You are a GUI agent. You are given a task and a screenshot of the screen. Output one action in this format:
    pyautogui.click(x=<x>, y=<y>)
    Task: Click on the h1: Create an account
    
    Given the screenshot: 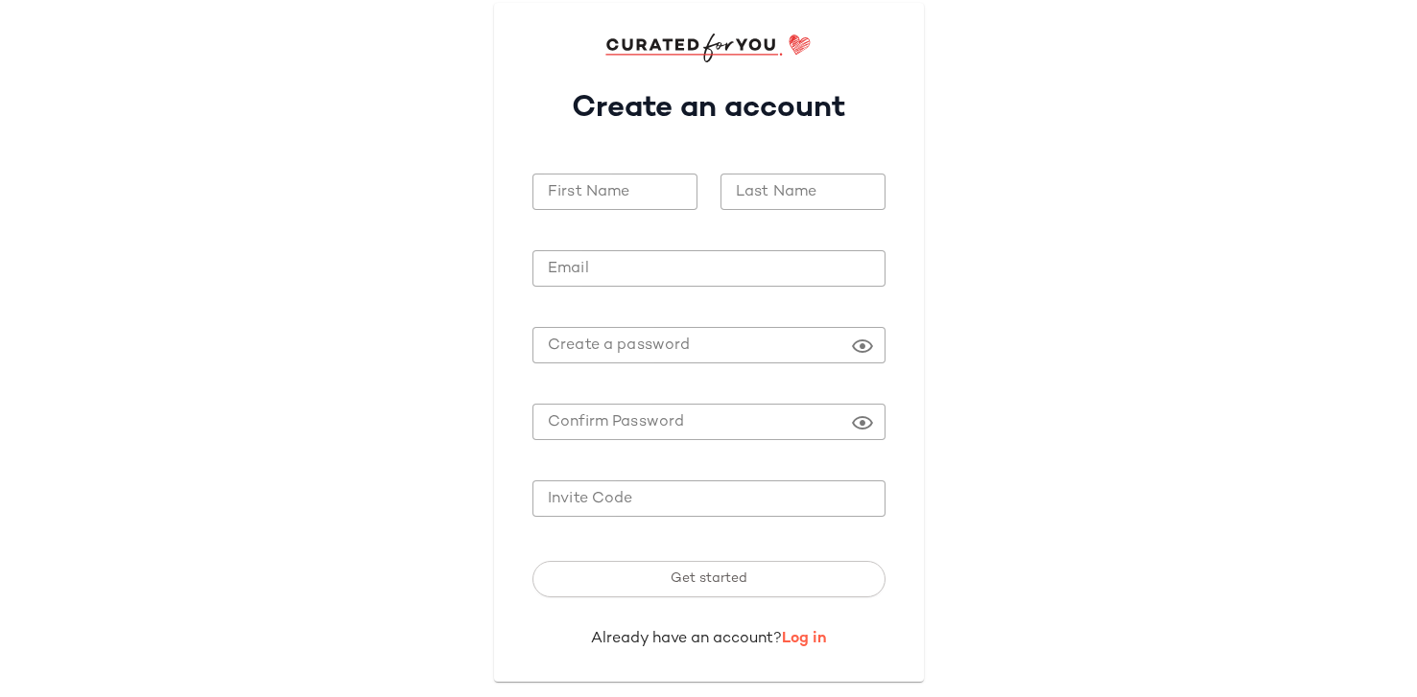 What is the action you would take?
    pyautogui.click(x=709, y=103)
    